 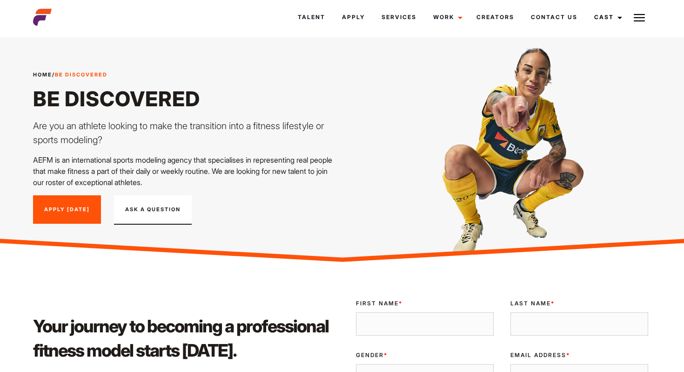 I want to click on h1: Be Discovered, so click(x=185, y=99).